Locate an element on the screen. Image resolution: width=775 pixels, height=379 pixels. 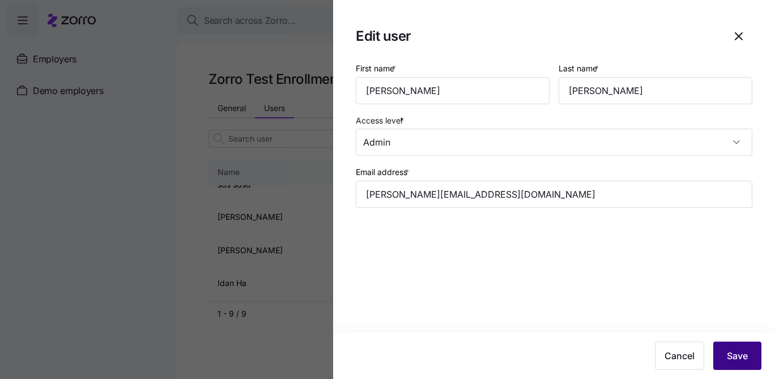
input: Type user email is located at coordinates (554, 194).